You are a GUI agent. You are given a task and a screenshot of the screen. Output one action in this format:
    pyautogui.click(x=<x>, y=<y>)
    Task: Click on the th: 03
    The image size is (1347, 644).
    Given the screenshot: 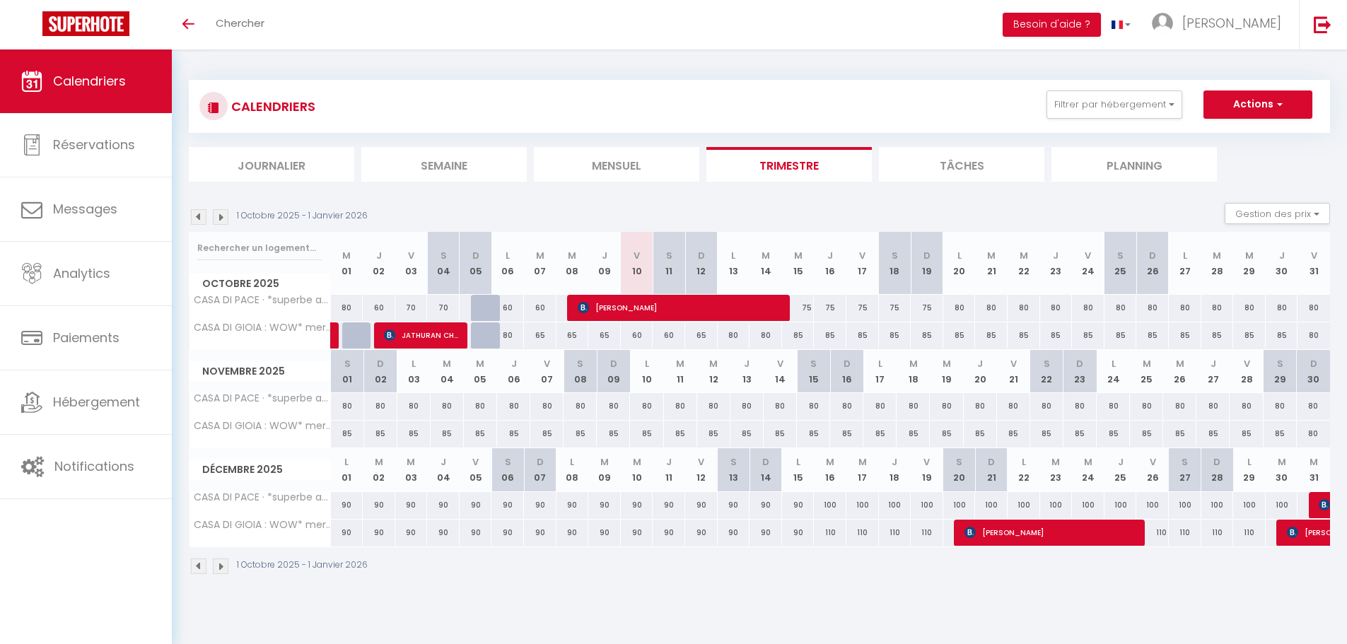 What is the action you would take?
    pyautogui.click(x=414, y=371)
    